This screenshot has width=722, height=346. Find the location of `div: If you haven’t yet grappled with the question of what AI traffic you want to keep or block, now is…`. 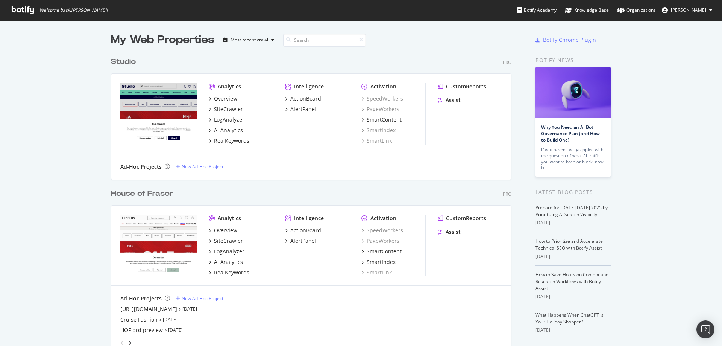

div: If you haven’t yet grappled with the question of what AI traffic you want to keep or block, now is… is located at coordinates (573, 159).